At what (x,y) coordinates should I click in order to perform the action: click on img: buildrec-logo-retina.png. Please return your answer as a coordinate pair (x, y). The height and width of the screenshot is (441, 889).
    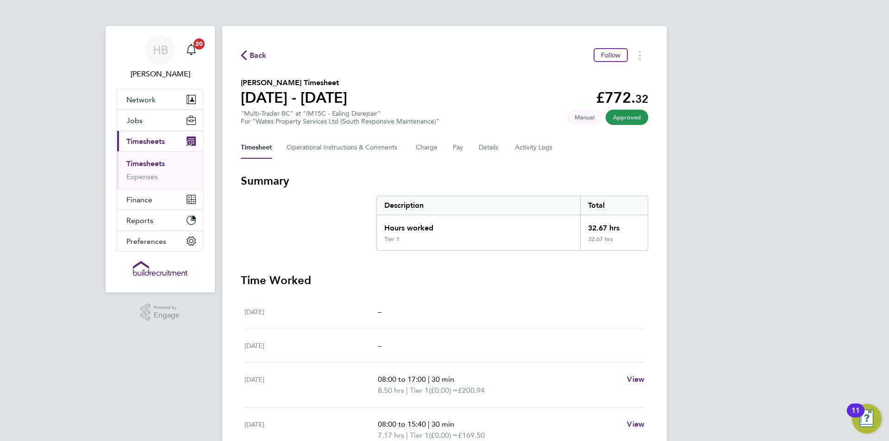
    Looking at the image, I should click on (160, 268).